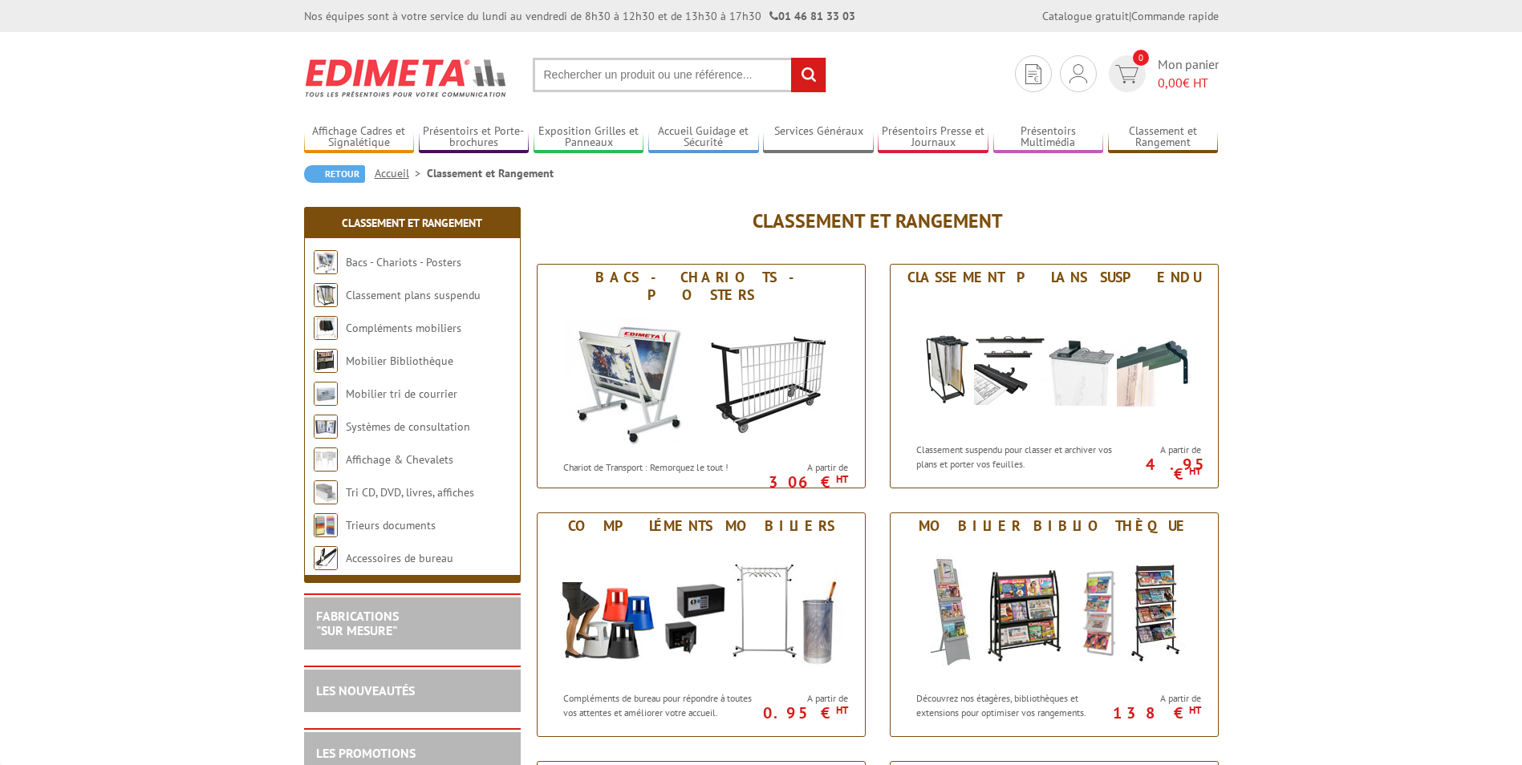 This screenshot has width=1522, height=765. I want to click on img: Mobilier tri de courrier, so click(326, 394).